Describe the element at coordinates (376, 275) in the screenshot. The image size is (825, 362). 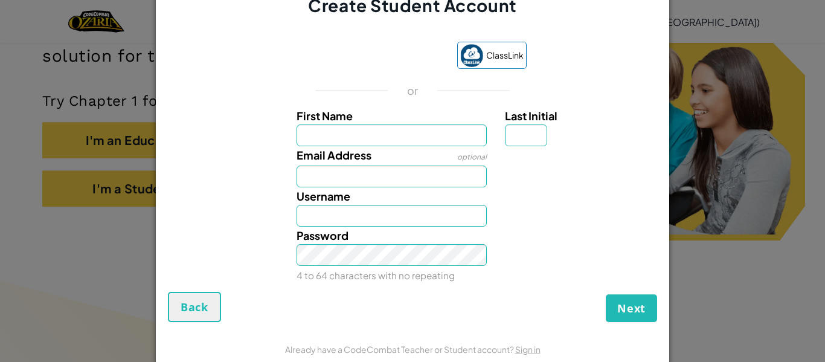
I see `small: 4 to 64 characters with no repeating` at that location.